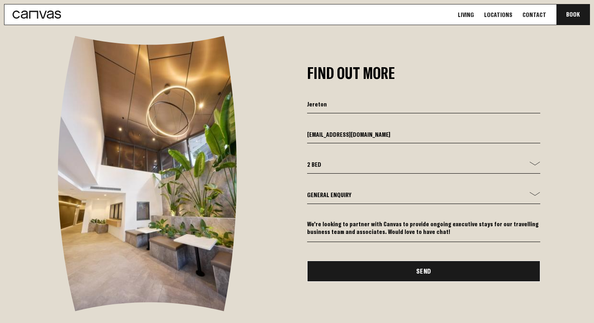  Describe the element at coordinates (466, 15) in the screenshot. I see `a: Living` at that location.